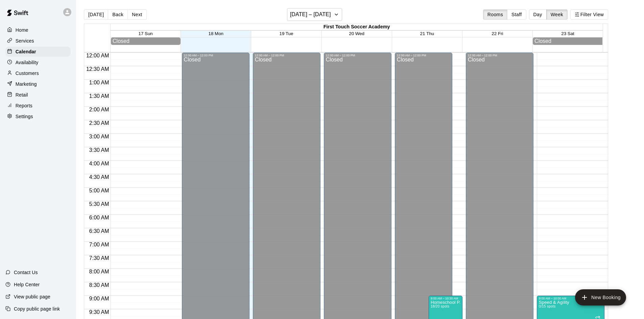 The width and height of the screenshot is (644, 319). Describe the element at coordinates (38, 106) in the screenshot. I see `a: Reports` at that location.